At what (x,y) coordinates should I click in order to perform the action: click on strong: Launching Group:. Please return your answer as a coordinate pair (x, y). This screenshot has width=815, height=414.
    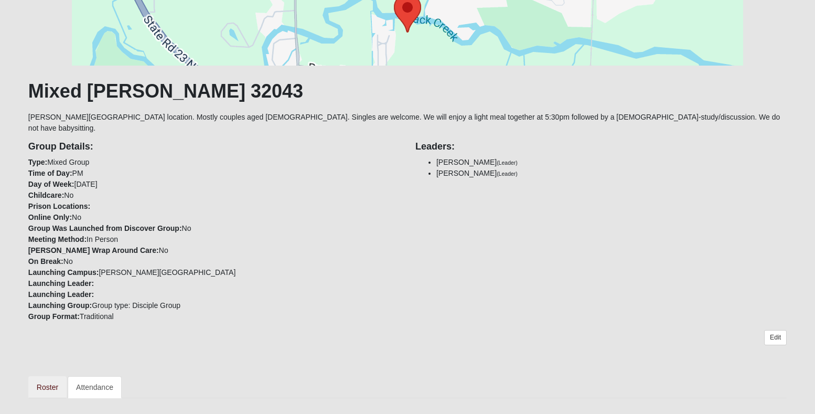
    Looking at the image, I should click on (60, 305).